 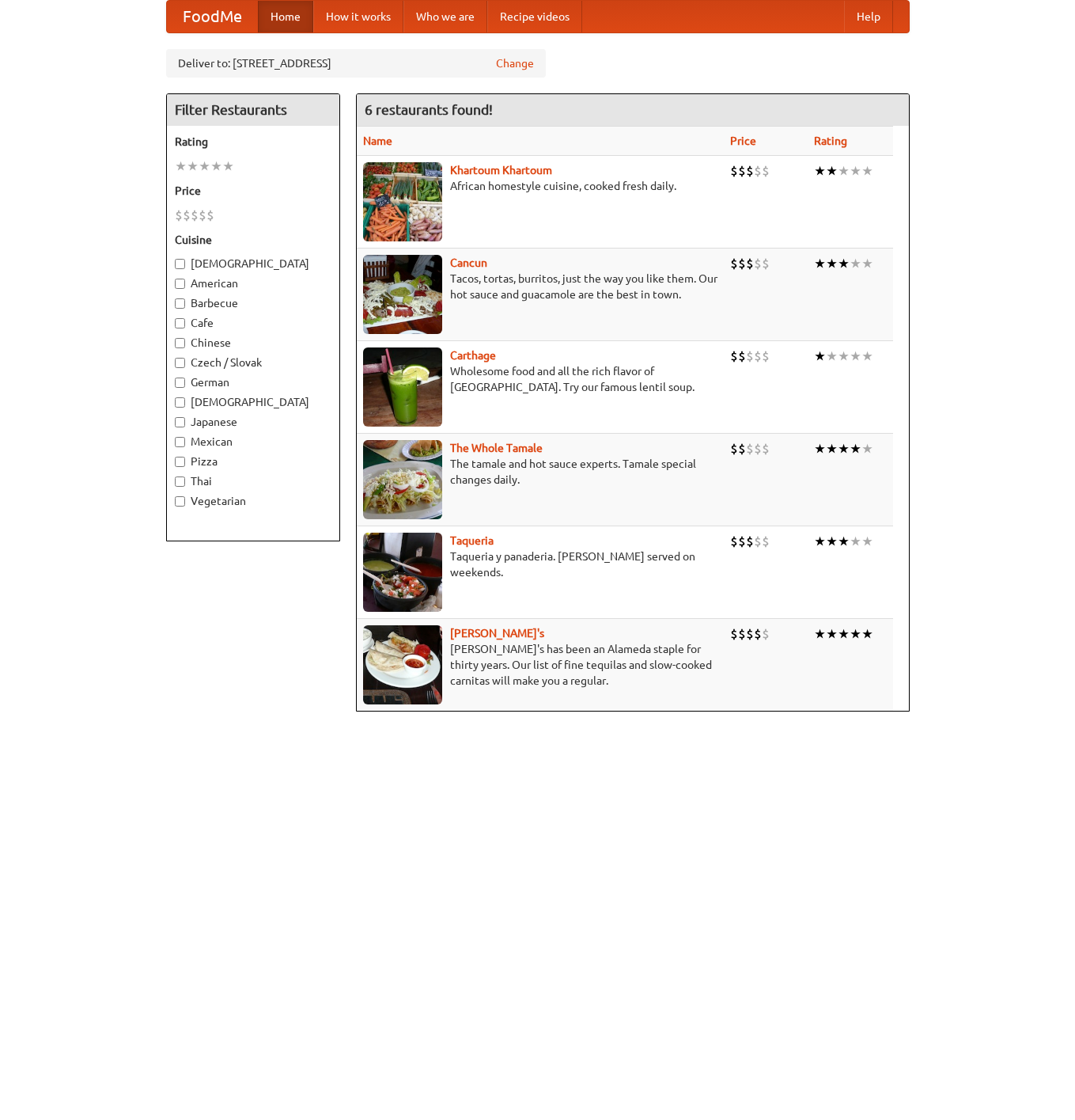 I want to click on input: Vegetarian, so click(x=179, y=501).